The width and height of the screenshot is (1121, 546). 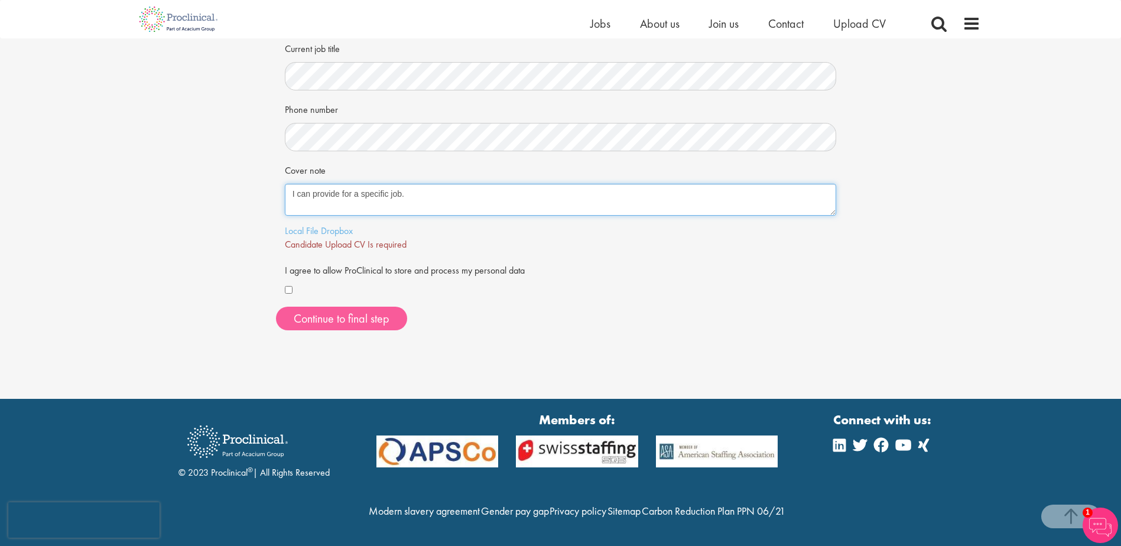 I want to click on a: Local File, so click(x=302, y=231).